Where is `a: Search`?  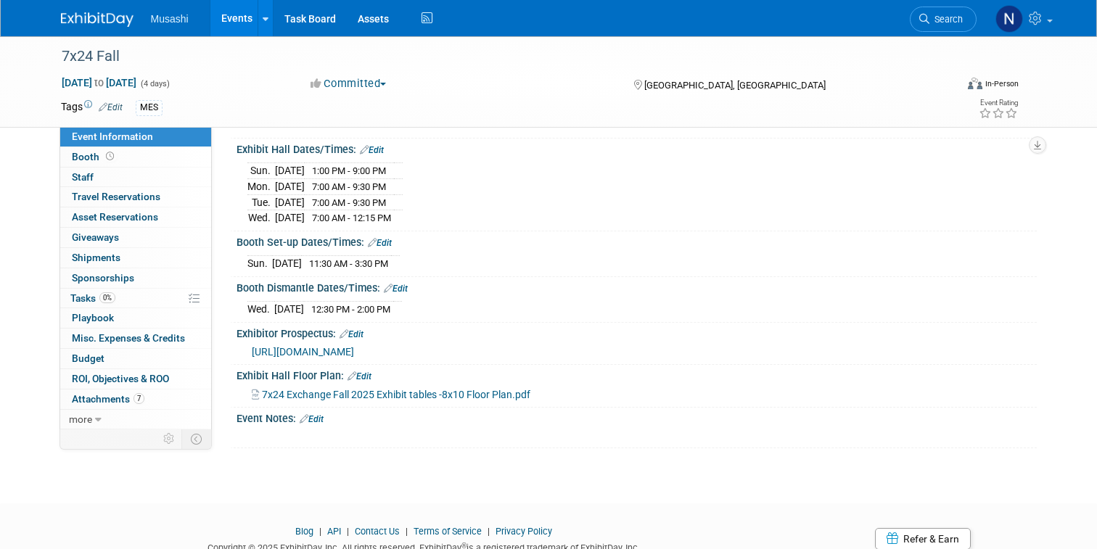 a: Search is located at coordinates (943, 19).